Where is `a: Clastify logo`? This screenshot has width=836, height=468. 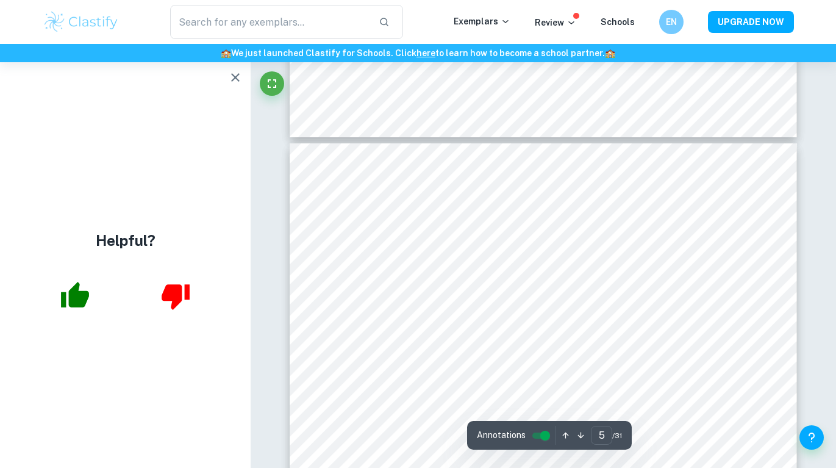
a: Clastify logo is located at coordinates (81, 22).